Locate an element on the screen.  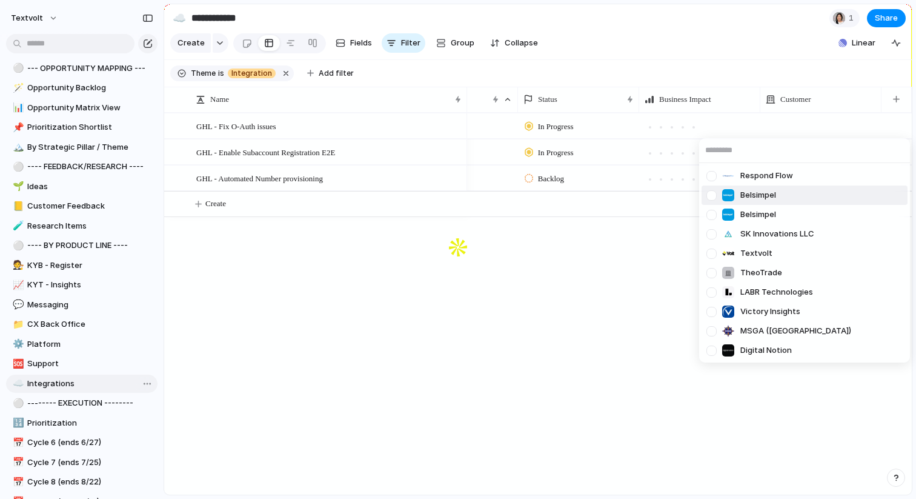
span: LABR Technologies is located at coordinates (777, 292).